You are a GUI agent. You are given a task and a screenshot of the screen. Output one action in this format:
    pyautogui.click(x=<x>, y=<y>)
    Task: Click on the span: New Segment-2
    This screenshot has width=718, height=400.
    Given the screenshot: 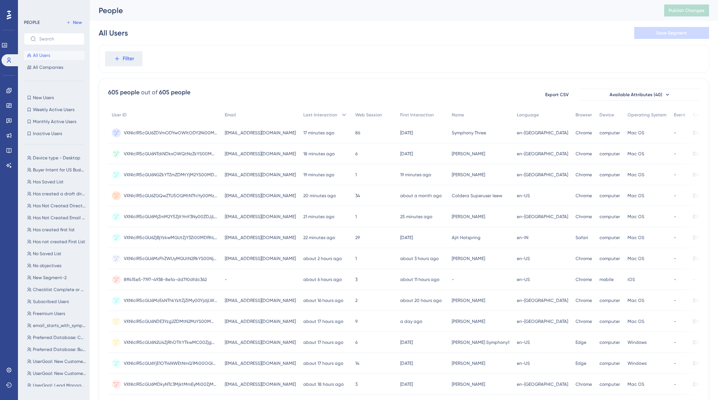 What is the action you would take?
    pyautogui.click(x=50, y=277)
    